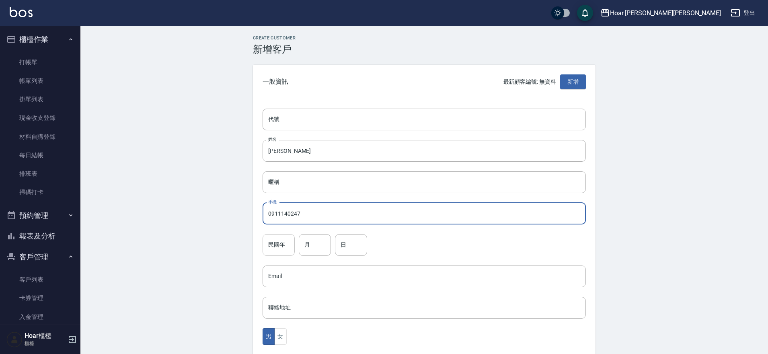  What do you see at coordinates (272, 202) in the screenshot?
I see `label: 手機` at bounding box center [272, 202].